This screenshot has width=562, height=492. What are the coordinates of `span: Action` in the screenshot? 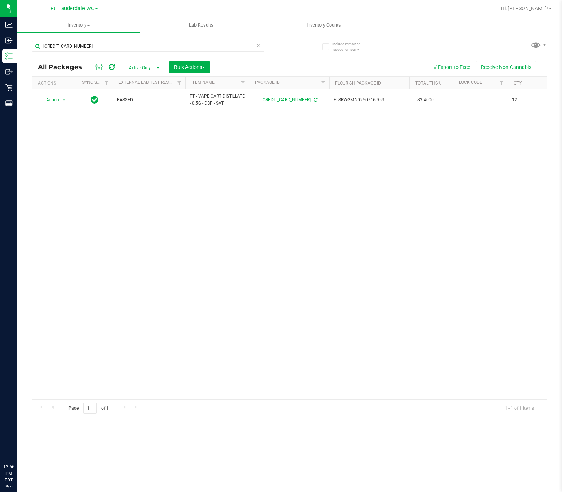 It's located at (50, 100).